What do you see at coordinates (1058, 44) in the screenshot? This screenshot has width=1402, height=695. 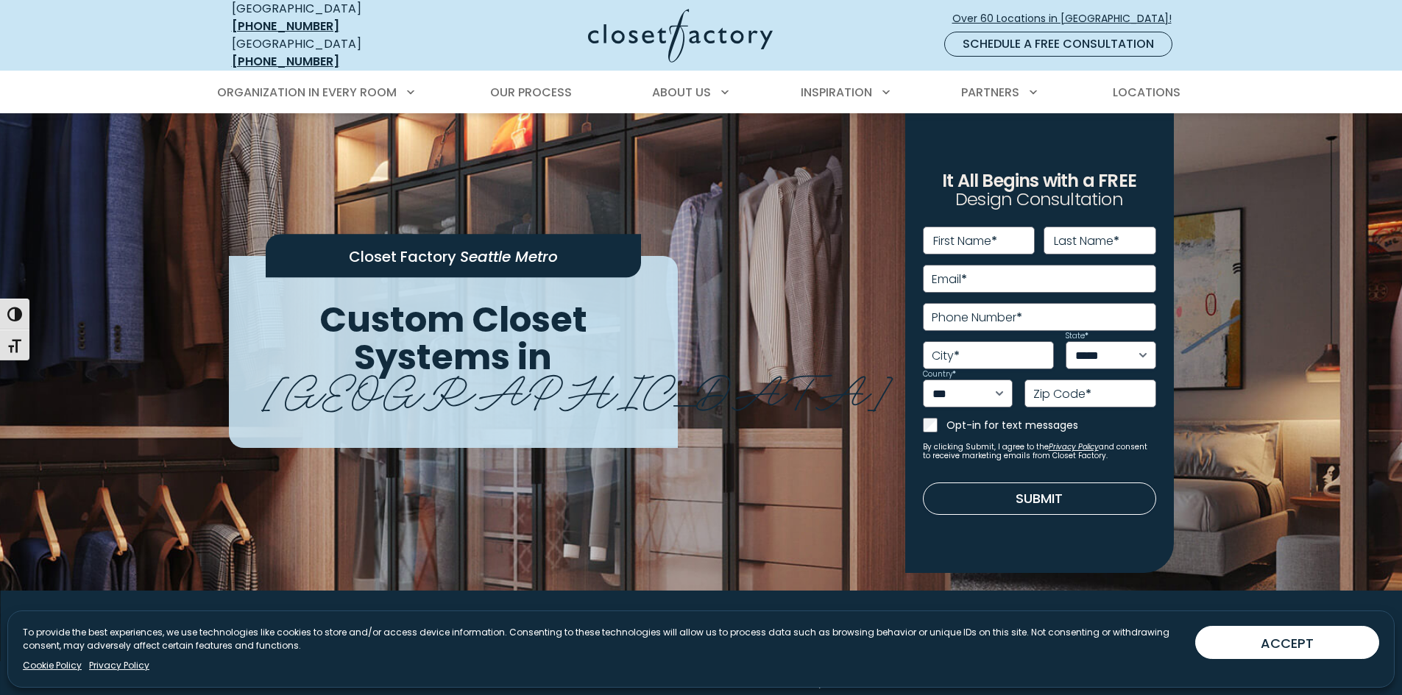 I see `a: Schedule a Free Consultation` at bounding box center [1058, 44].